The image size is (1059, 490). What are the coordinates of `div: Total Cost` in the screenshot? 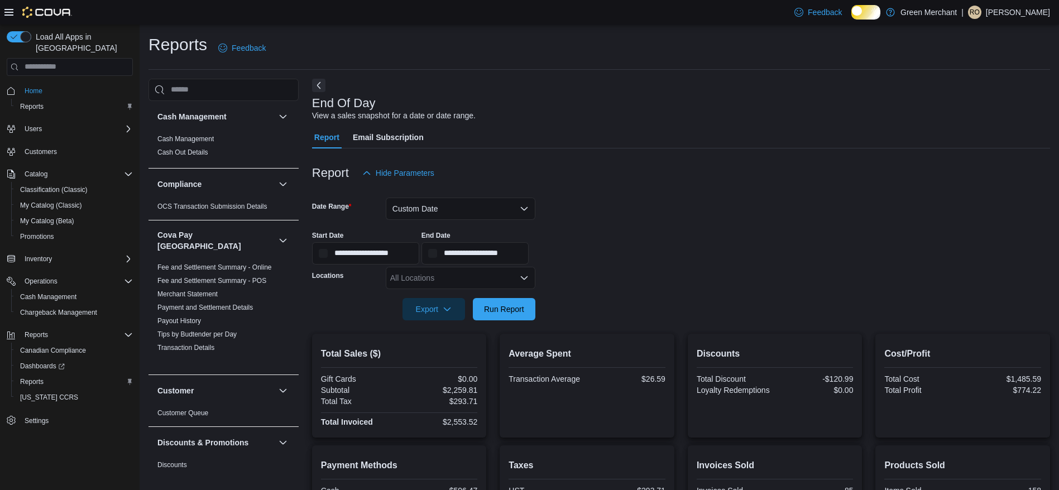 It's located at (922, 379).